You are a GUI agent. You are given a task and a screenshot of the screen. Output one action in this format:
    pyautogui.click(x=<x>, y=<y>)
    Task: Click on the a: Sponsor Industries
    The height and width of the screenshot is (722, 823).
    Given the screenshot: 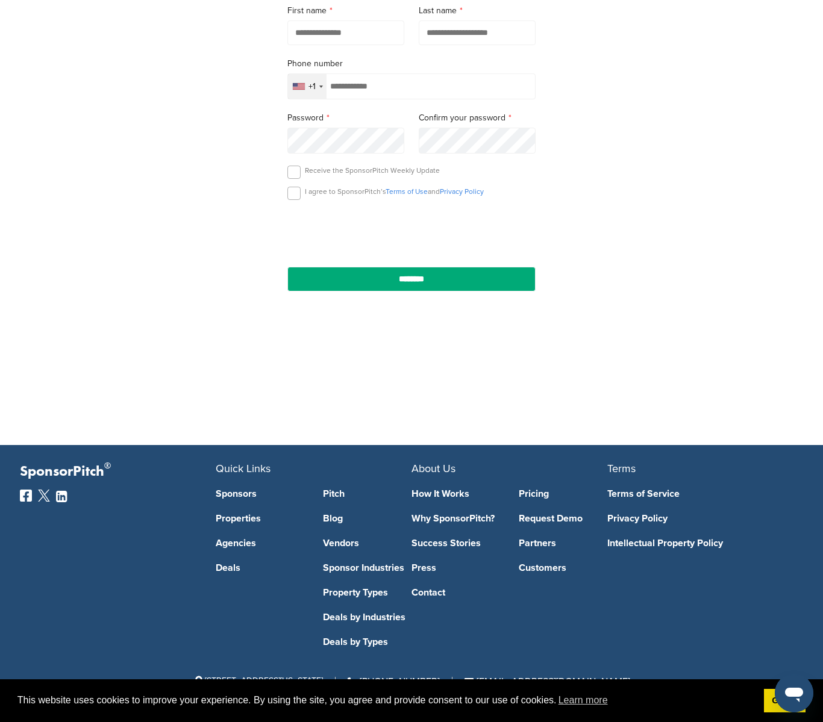 What is the action you would take?
    pyautogui.click(x=367, y=568)
    